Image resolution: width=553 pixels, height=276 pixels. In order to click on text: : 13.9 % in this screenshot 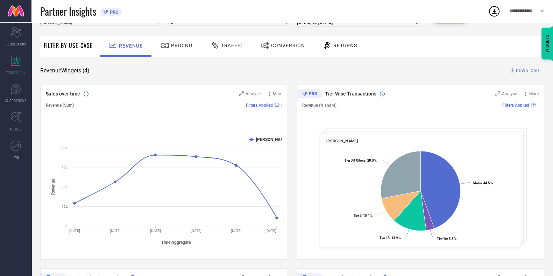, I will do `click(390, 238)`.